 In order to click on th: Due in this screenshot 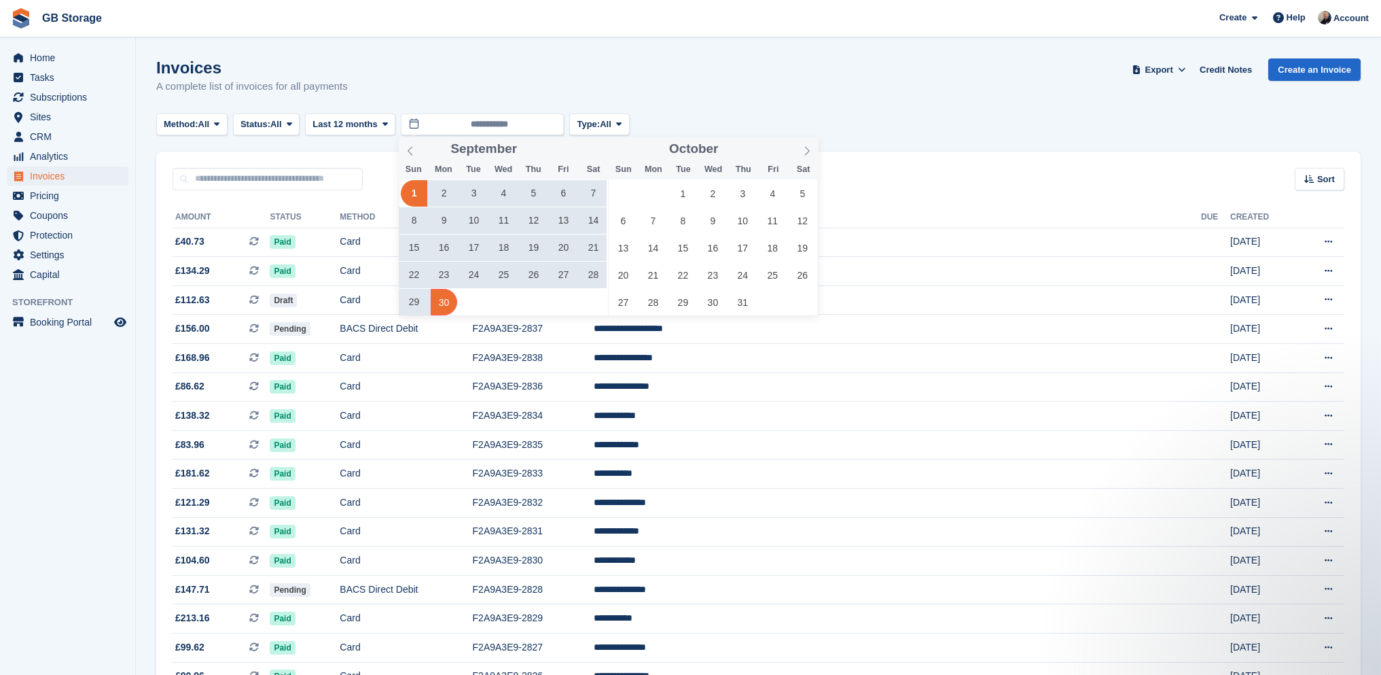, I will do `click(1215, 217)`.